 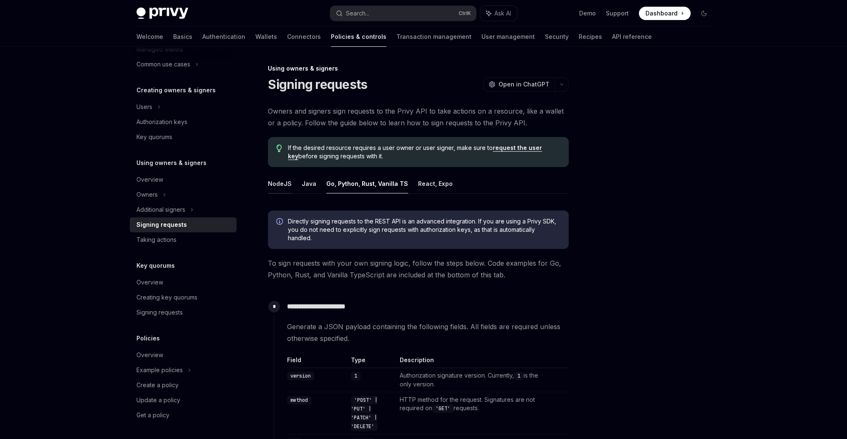 I want to click on td: HTTP method for the request. Signatures are not required on requests., so click(x=474, y=413).